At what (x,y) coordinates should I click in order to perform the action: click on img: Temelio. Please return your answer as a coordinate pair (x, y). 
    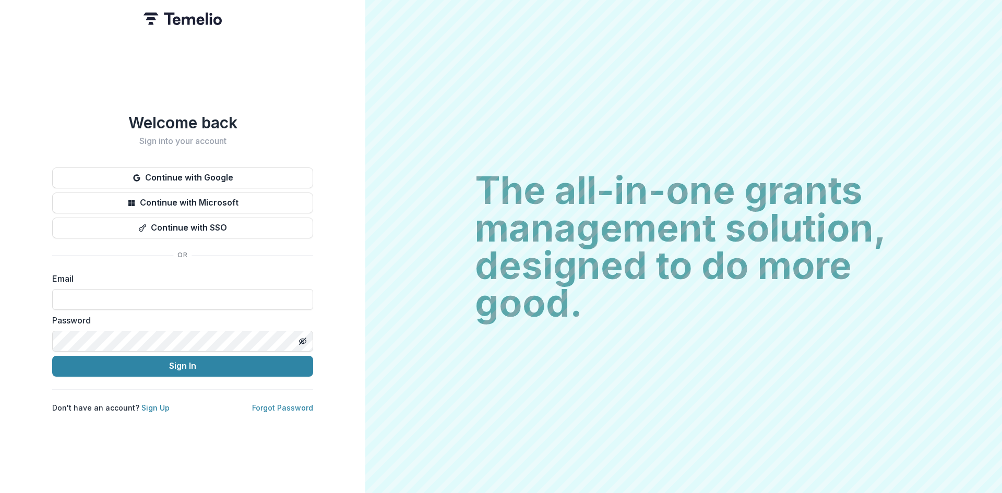
    Looking at the image, I should click on (183, 19).